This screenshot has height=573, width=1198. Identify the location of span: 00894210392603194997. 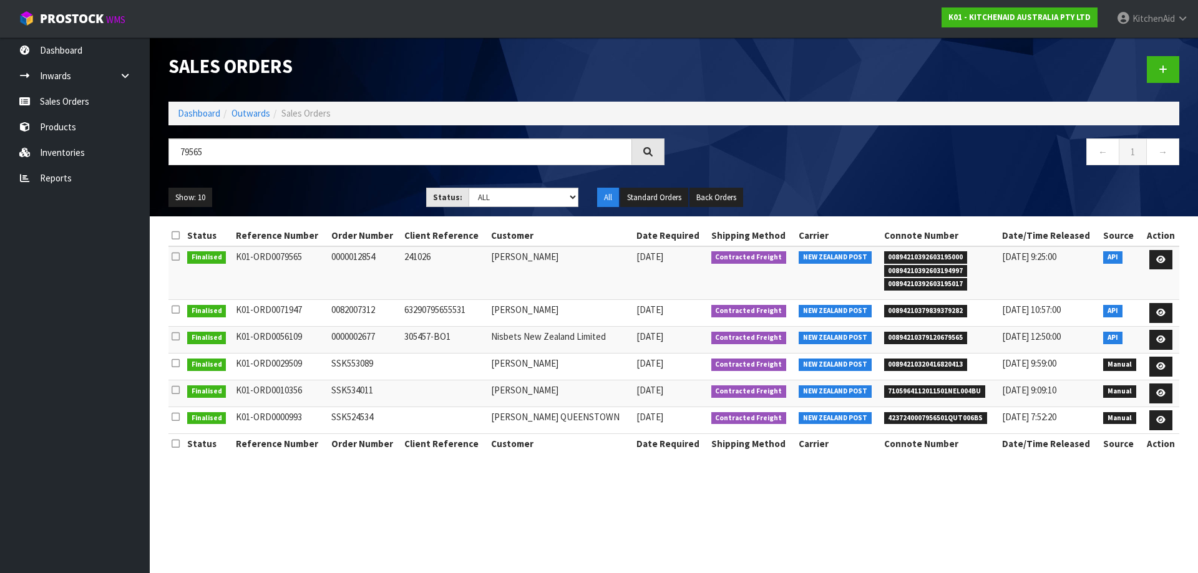
(926, 271).